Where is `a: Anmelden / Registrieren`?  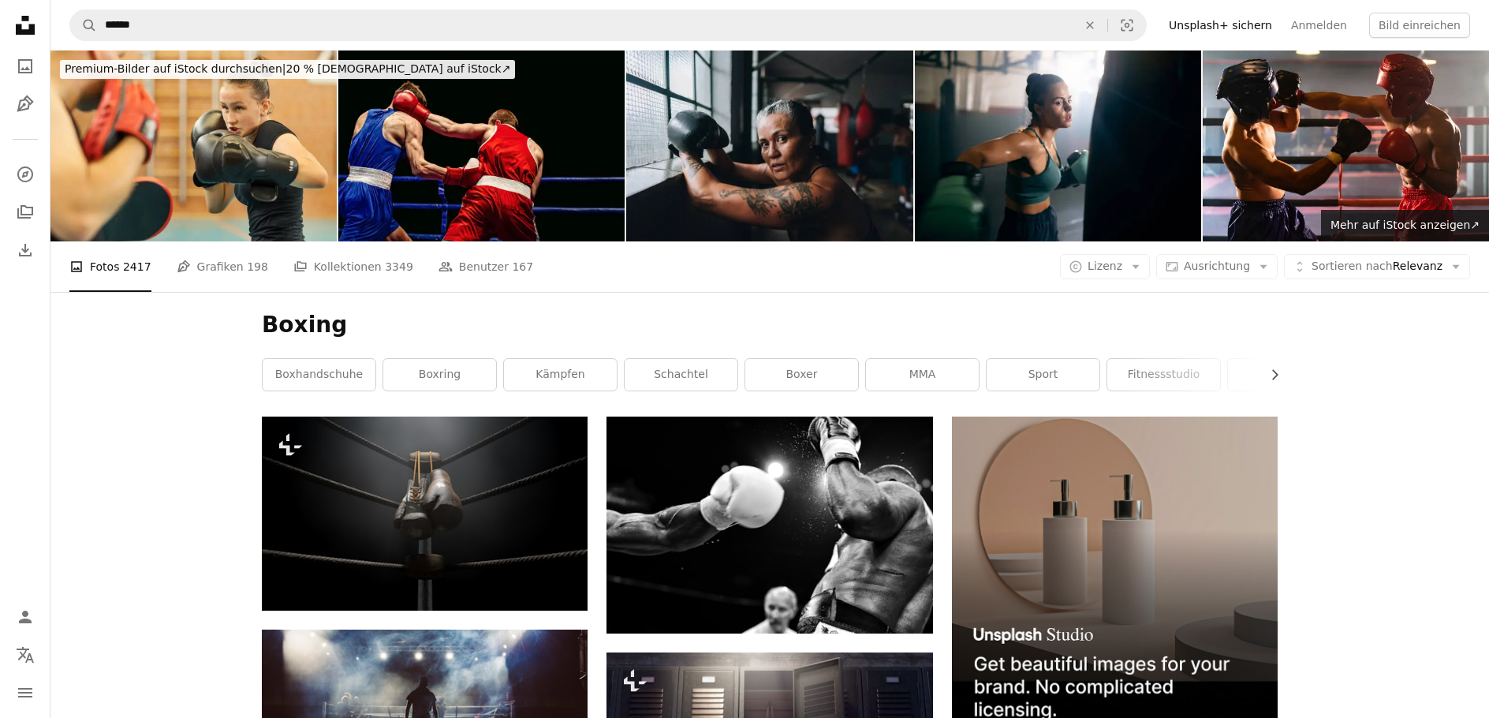
a: Anmelden / Registrieren is located at coordinates (25, 617).